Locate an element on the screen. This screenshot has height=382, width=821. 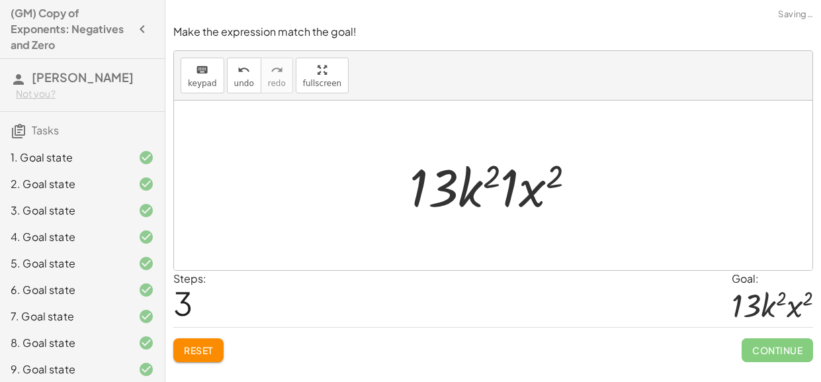
div: 7. Goal state is located at coordinates (64, 316).